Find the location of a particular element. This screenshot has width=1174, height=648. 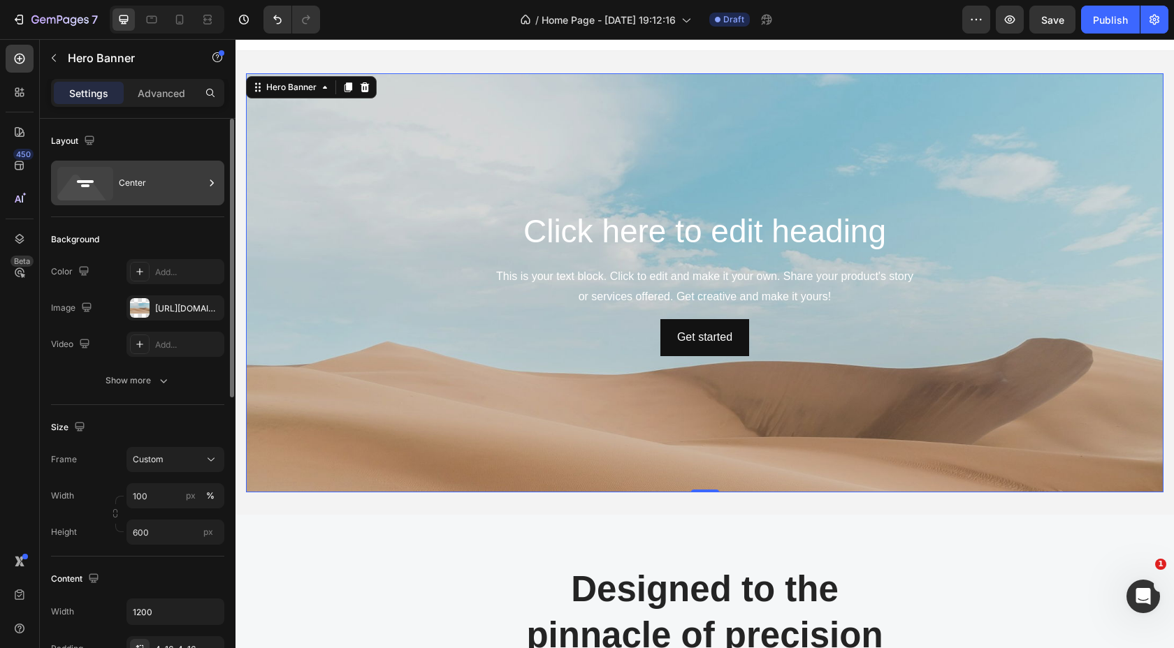

div: Content is located at coordinates (76, 579).